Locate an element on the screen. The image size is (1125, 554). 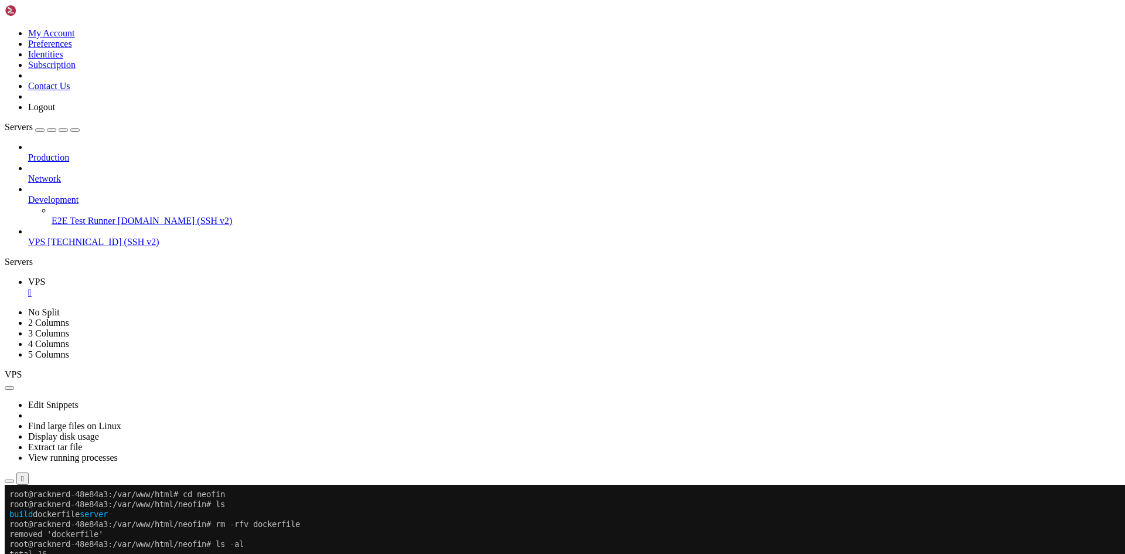
a: My Account is located at coordinates (52, 33).